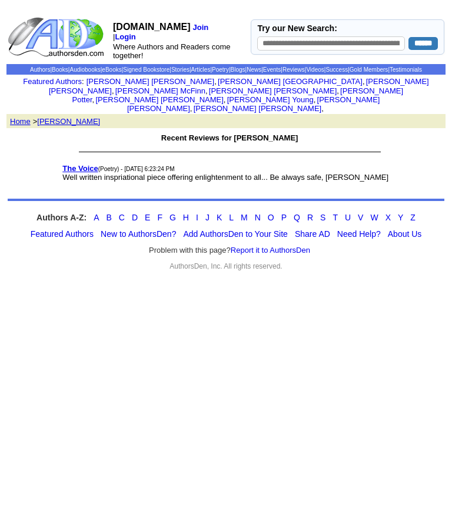  What do you see at coordinates (219, 218) in the screenshot?
I see `a: K` at bounding box center [219, 218].